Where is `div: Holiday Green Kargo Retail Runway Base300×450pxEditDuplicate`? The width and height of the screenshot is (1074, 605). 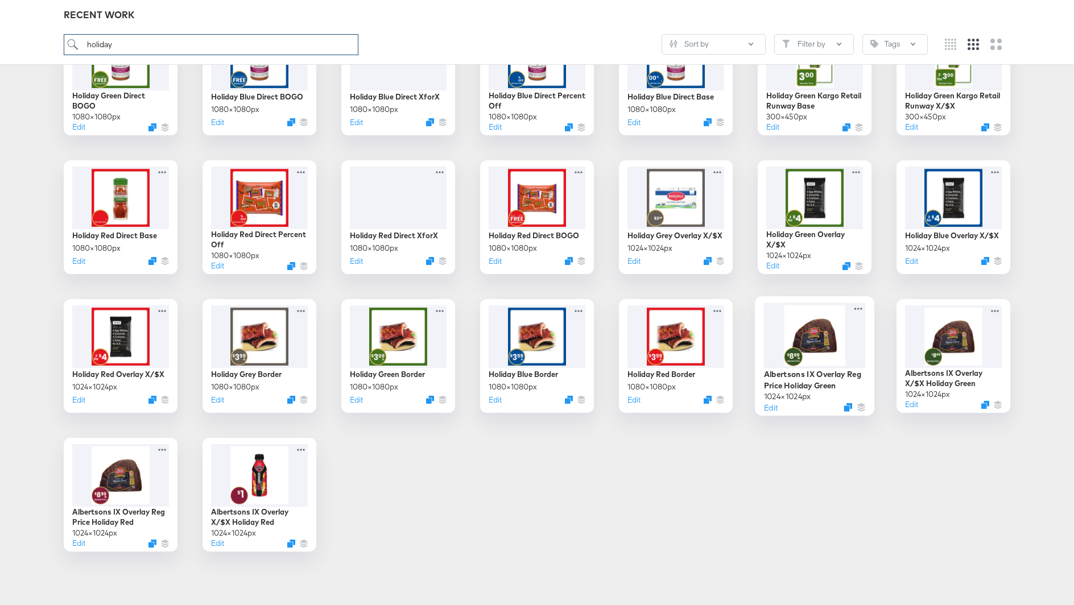 div: Holiday Green Kargo Retail Runway Base300×450pxEditDuplicate is located at coordinates (814, 78).